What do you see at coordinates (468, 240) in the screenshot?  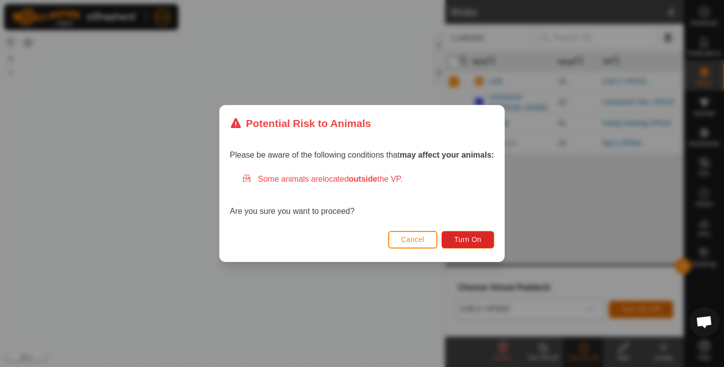 I see `button: Turn On` at bounding box center [468, 240].